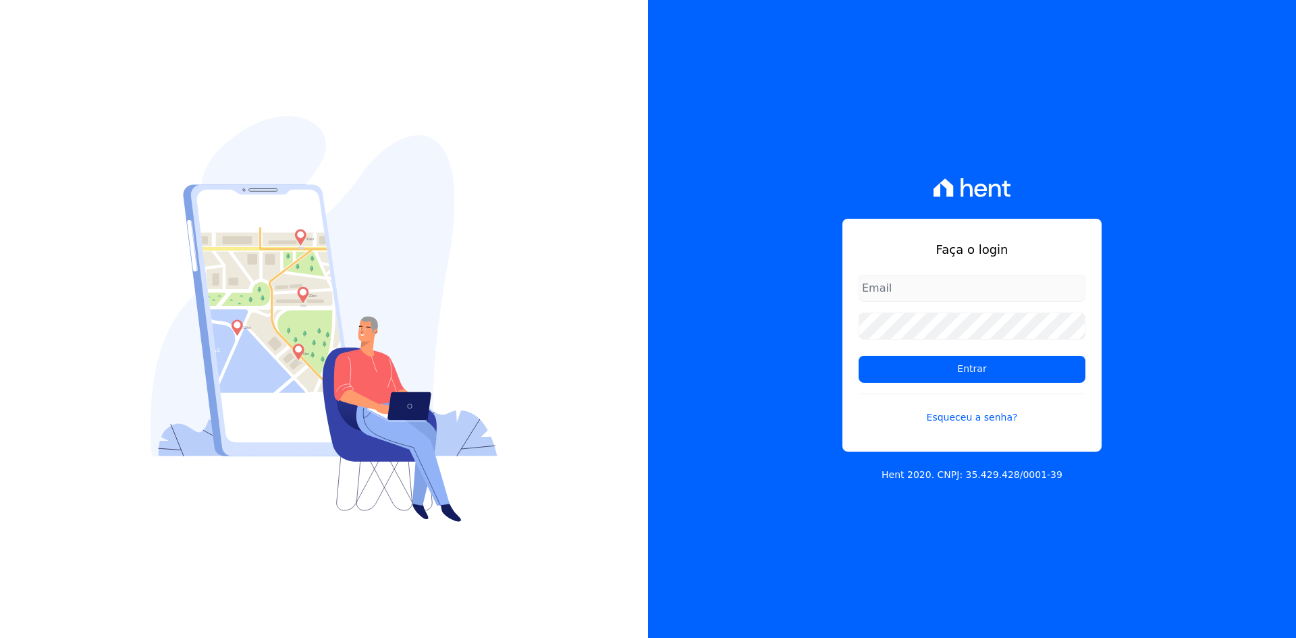  What do you see at coordinates (972, 249) in the screenshot?
I see `h1: Faça o login` at bounding box center [972, 249].